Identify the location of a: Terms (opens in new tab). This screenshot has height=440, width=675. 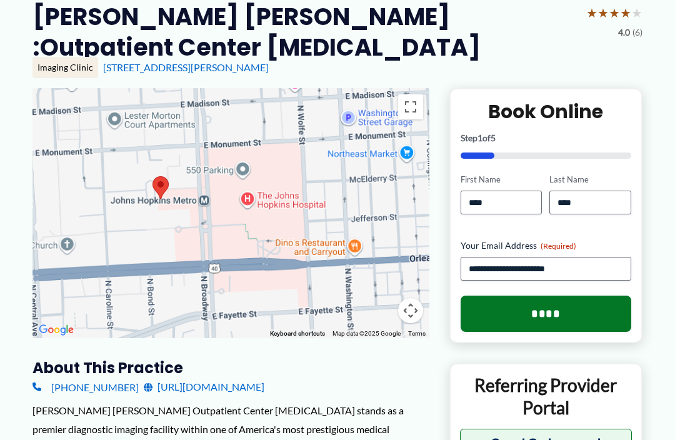
(417, 333).